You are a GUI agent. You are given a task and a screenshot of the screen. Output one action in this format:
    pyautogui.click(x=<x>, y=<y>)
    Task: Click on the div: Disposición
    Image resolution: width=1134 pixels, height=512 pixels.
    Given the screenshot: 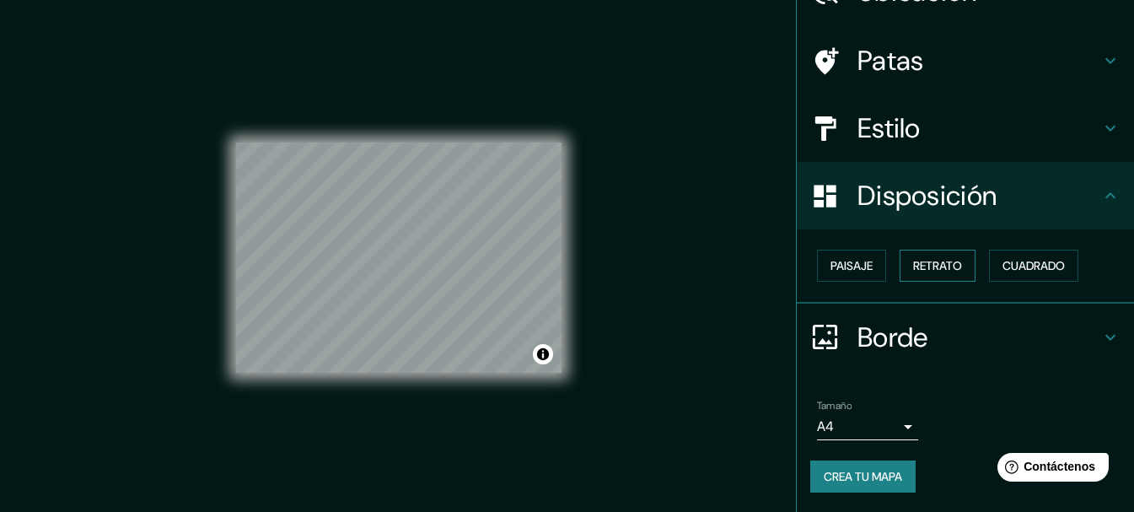 What is the action you would take?
    pyautogui.click(x=965, y=196)
    